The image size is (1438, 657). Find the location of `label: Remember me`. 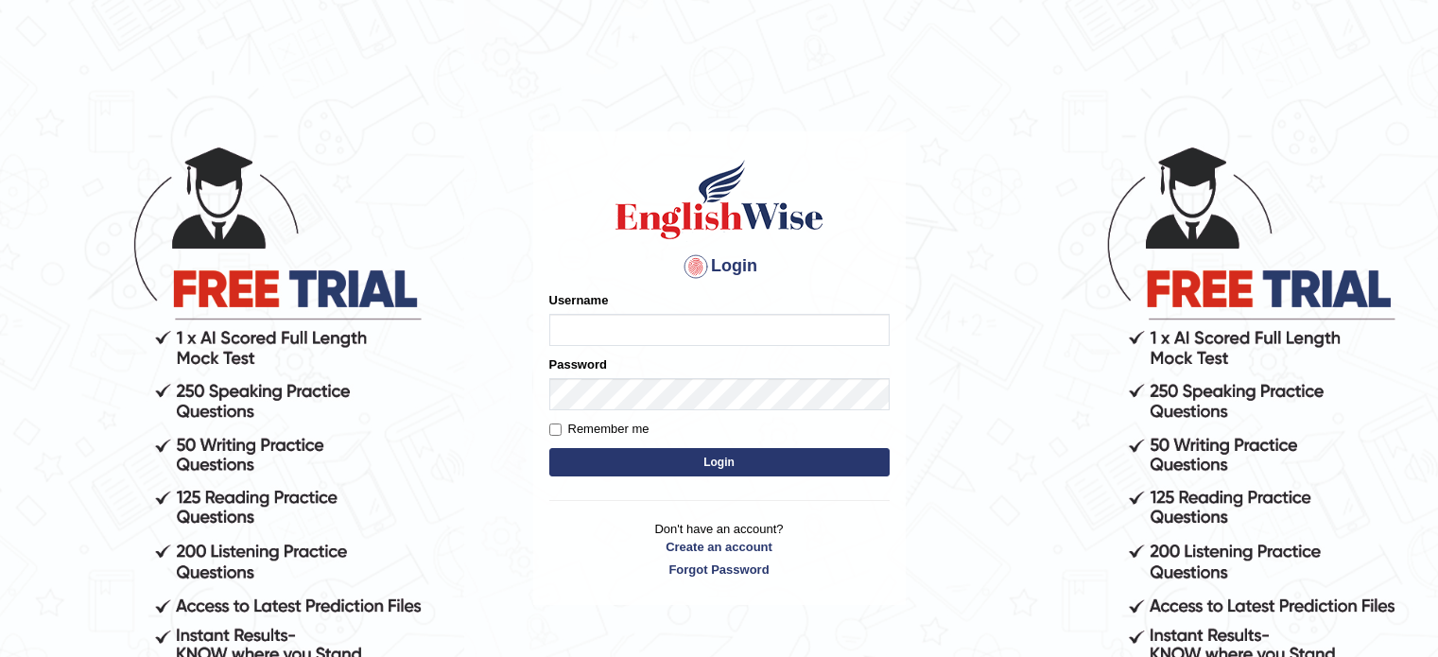

label: Remember me is located at coordinates (600, 429).